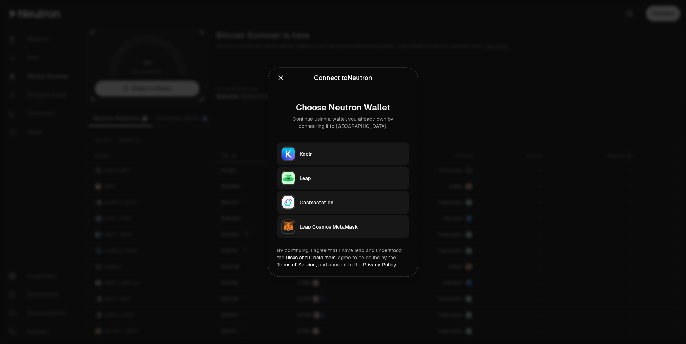  I want to click on div: Connect to Neutron, so click(343, 78).